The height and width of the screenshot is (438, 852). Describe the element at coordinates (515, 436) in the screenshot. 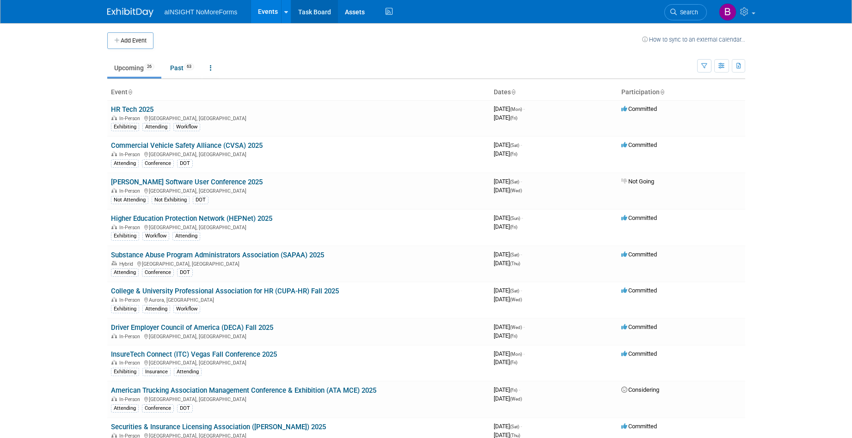

I see `span: (Thu)` at that location.